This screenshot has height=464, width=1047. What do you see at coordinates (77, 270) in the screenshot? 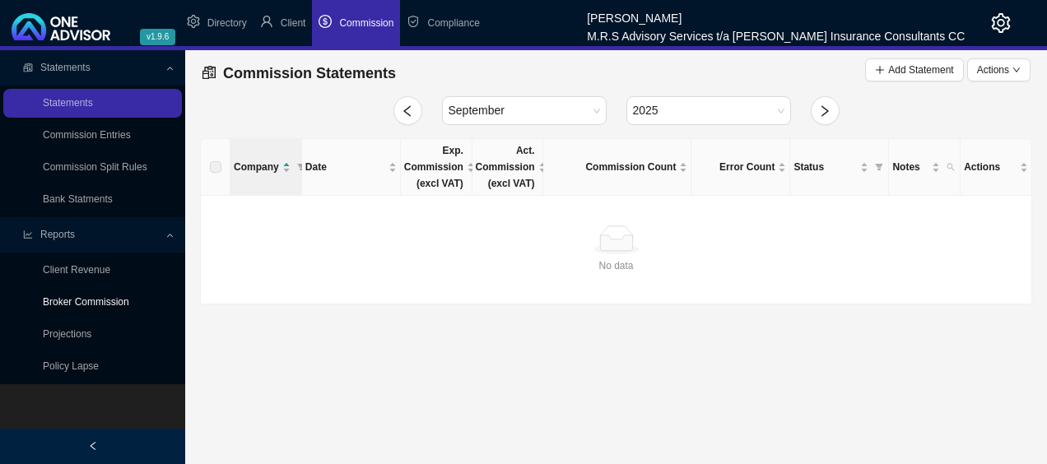
I see `a: Client Revenue` at bounding box center [77, 270].